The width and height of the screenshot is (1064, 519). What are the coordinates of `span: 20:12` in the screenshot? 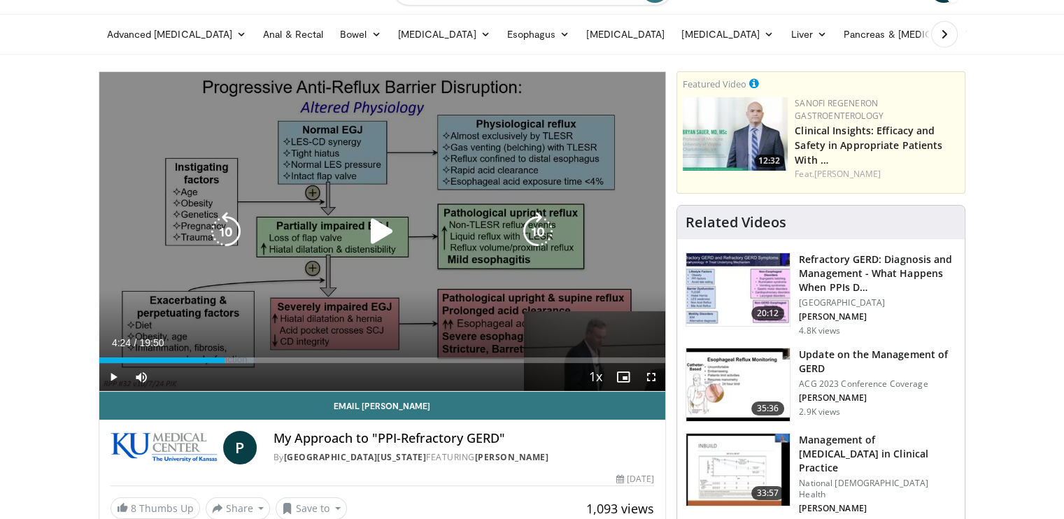 It's located at (768, 314).